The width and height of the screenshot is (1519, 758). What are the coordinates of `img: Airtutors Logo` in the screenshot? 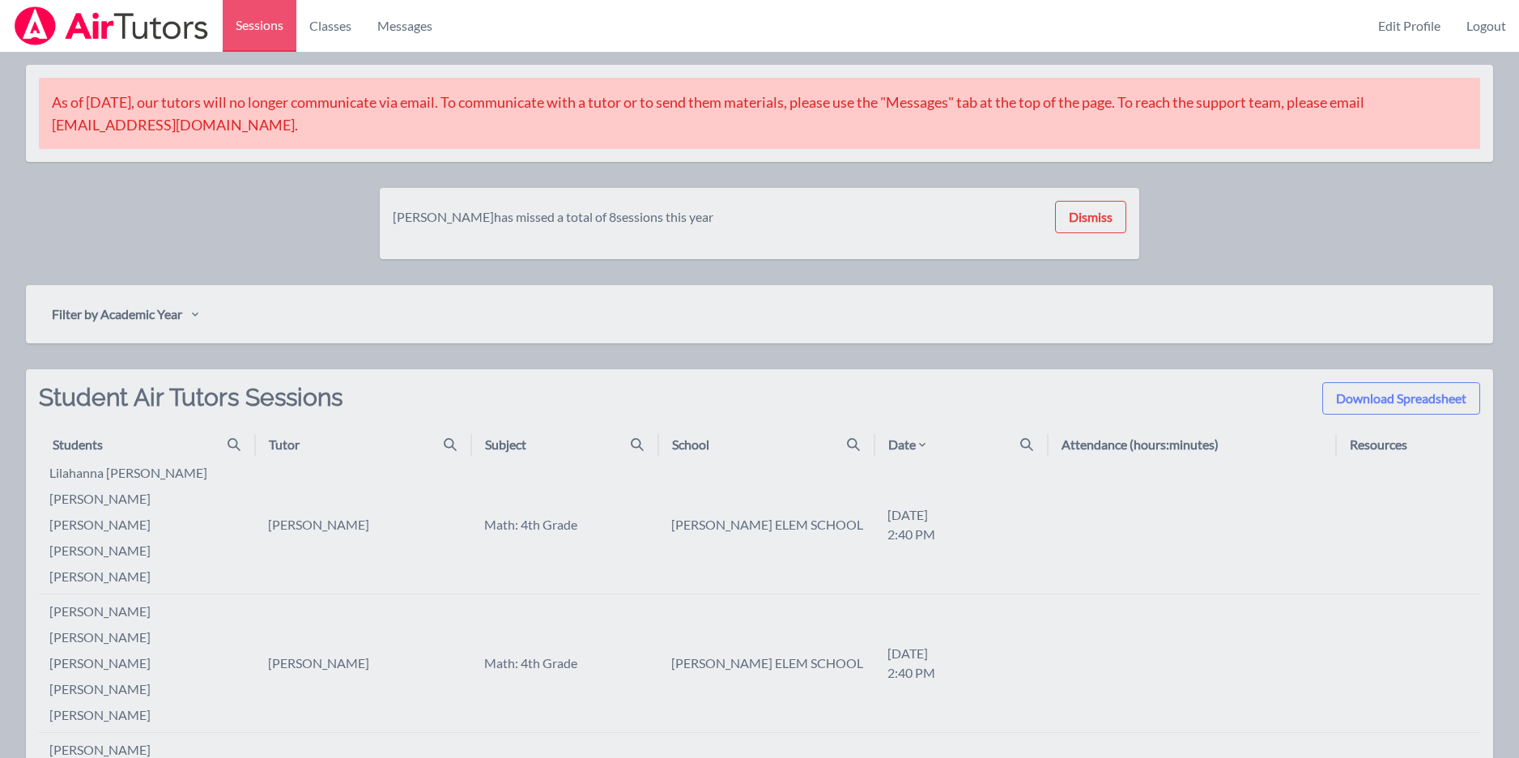 It's located at (111, 26).